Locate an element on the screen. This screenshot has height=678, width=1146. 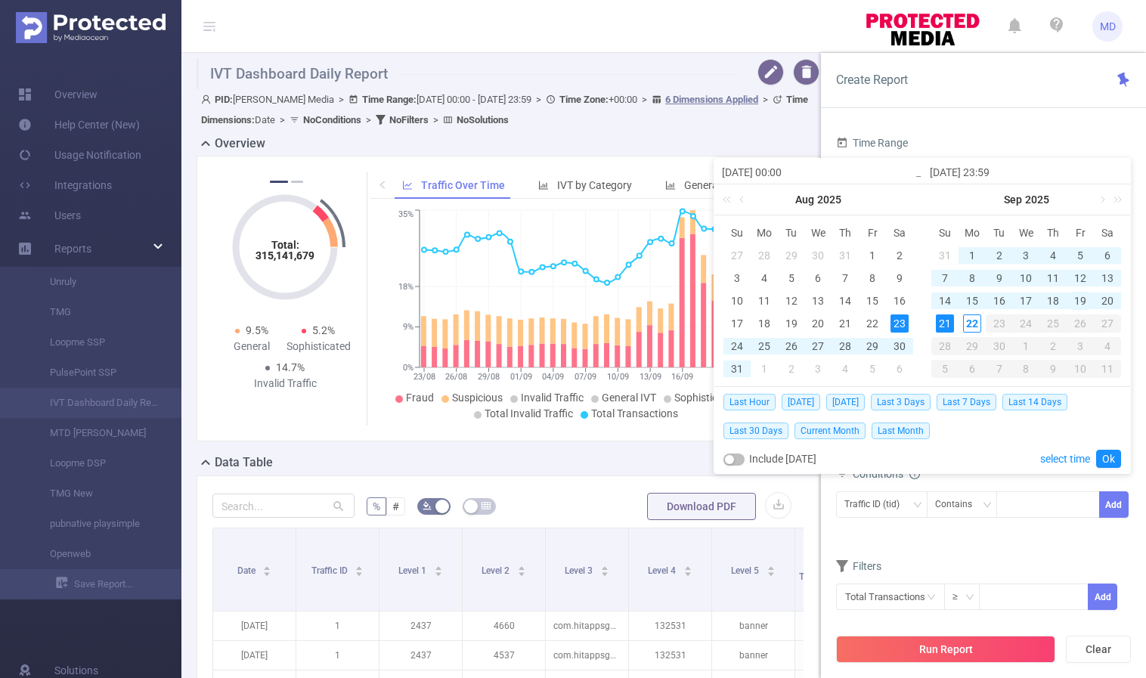
b: Time Zone: is located at coordinates (583, 99).